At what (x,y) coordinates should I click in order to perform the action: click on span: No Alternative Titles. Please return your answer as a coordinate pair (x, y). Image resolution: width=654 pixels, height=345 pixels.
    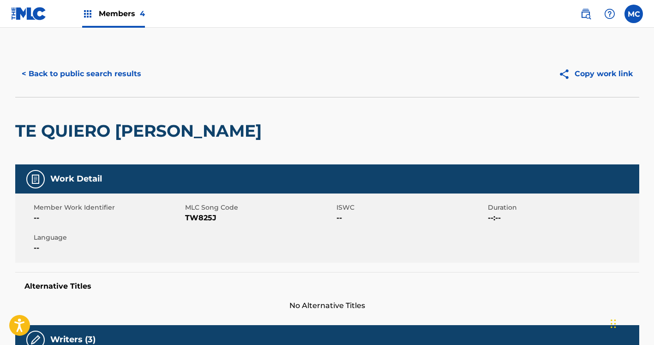
    Looking at the image, I should click on (327, 306).